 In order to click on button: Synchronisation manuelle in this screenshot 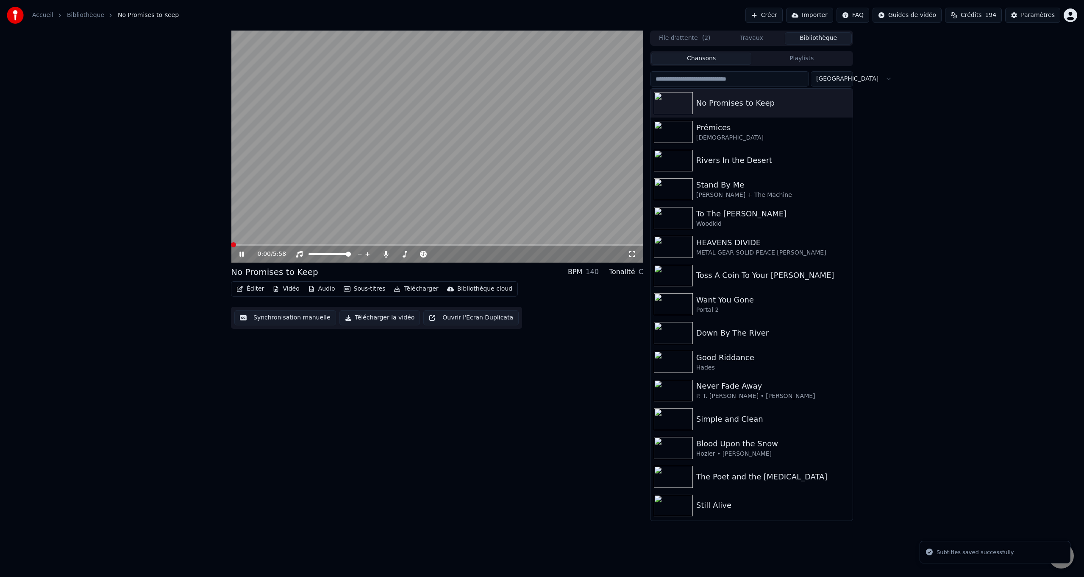, I will do `click(285, 318)`.